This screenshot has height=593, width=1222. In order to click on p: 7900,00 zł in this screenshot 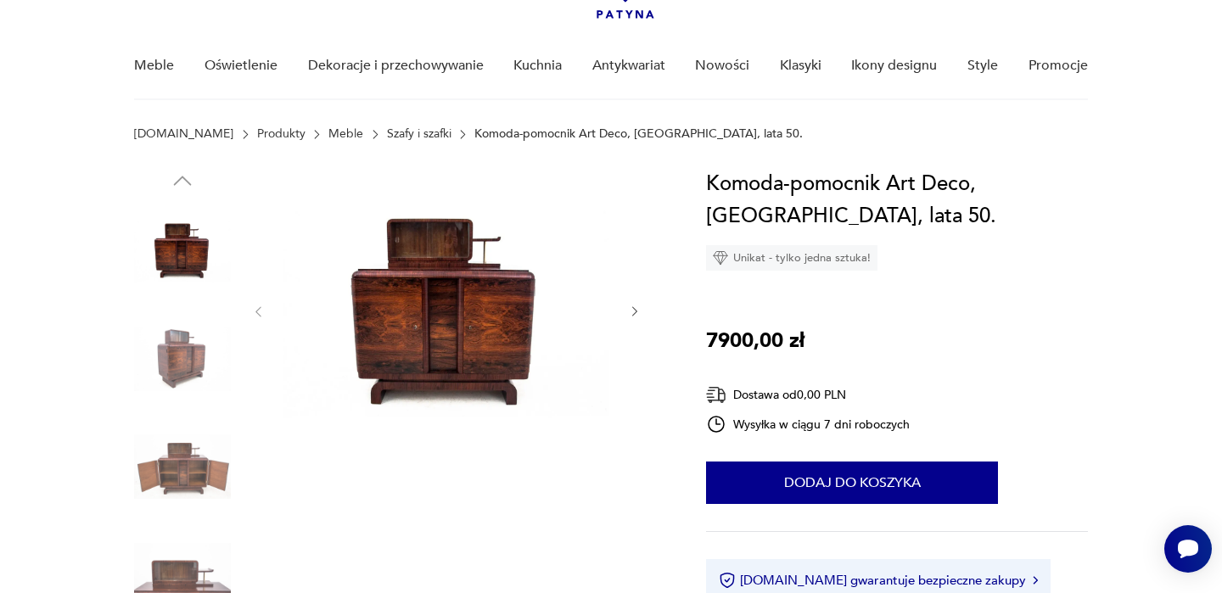, I will do `click(755, 341)`.